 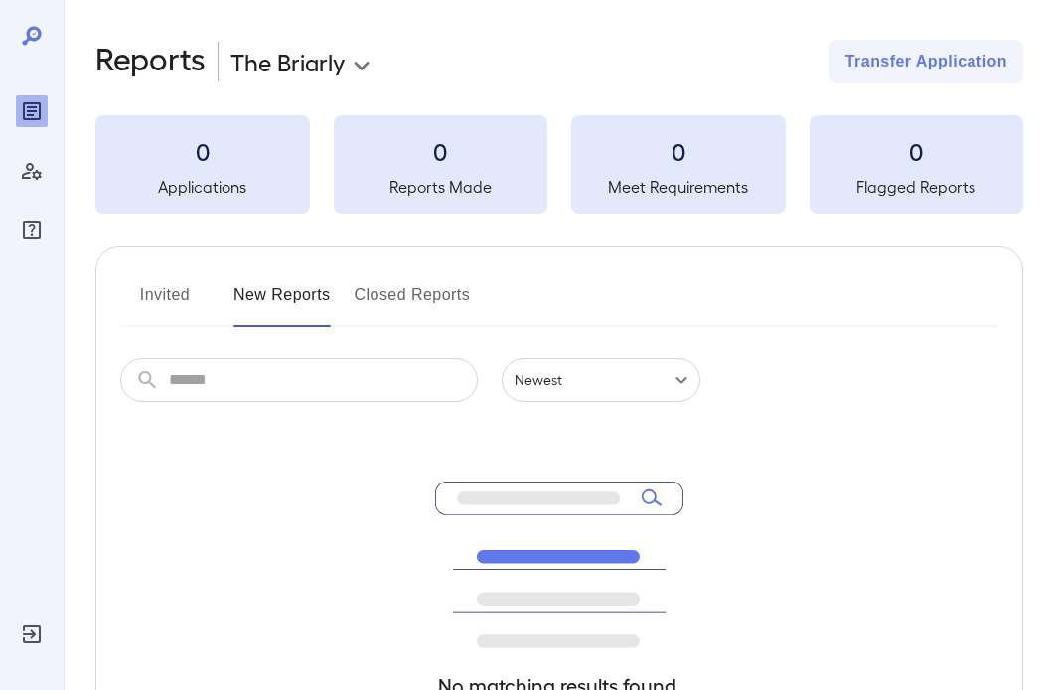 I want to click on div: Reports, so click(x=32, y=111).